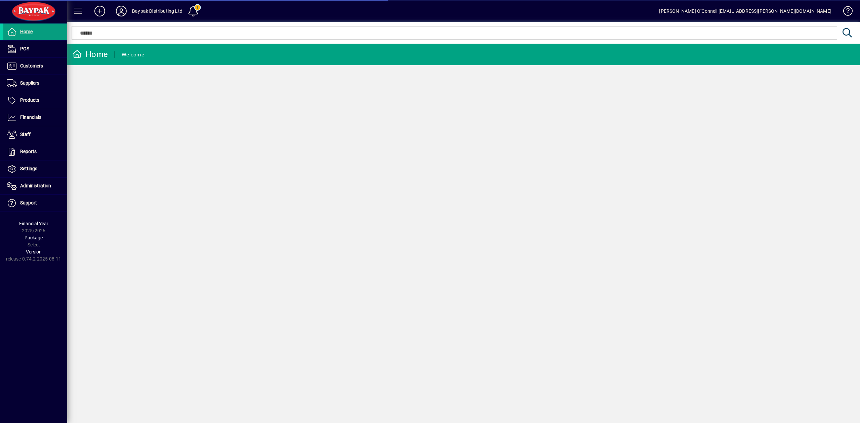 This screenshot has height=423, width=860. I want to click on a: Customers, so click(35, 66).